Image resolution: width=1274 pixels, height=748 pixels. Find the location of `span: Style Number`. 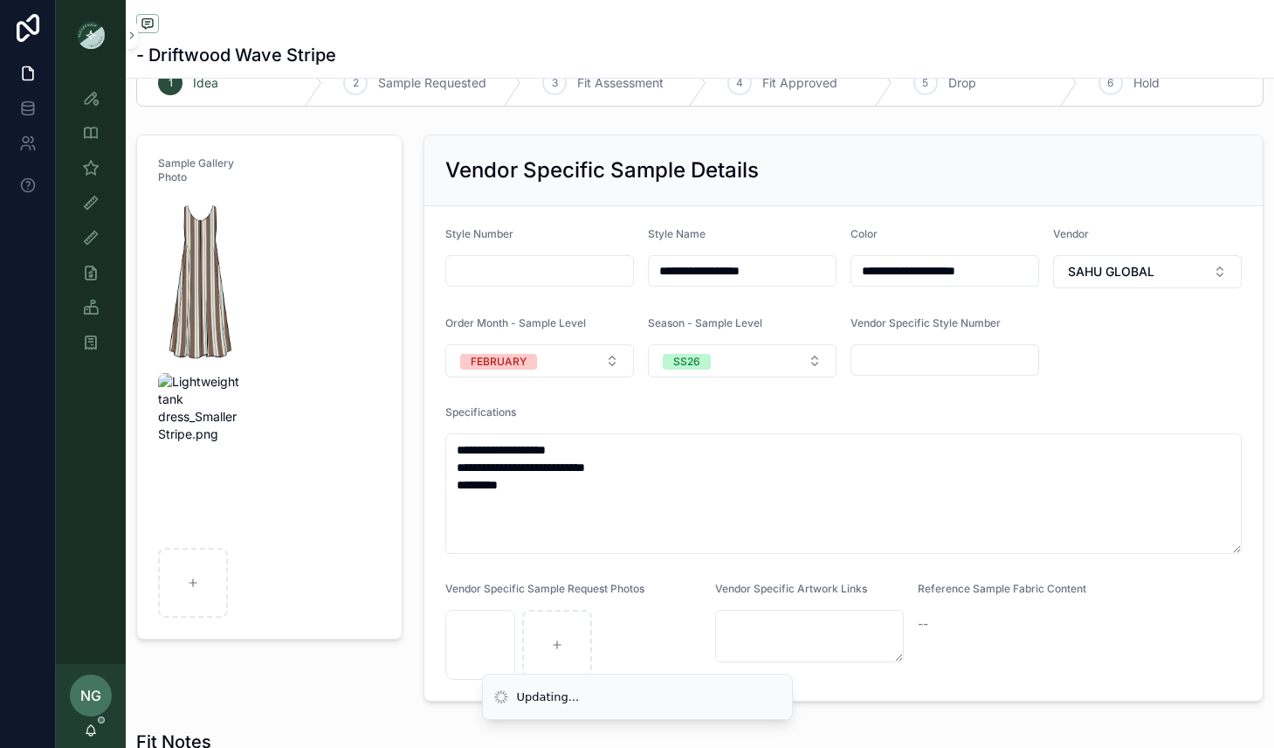

span: Style Number is located at coordinates (479, 233).